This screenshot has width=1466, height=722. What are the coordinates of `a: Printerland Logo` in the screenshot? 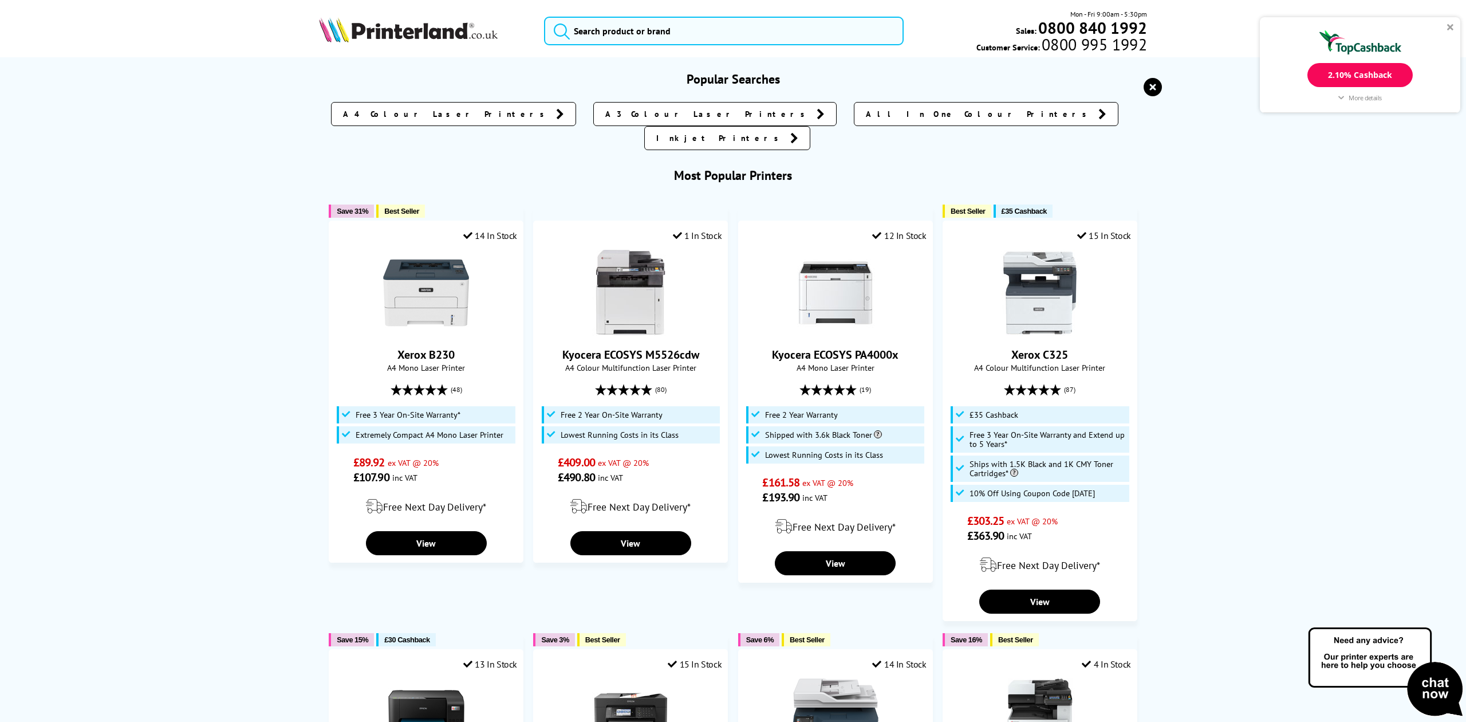 It's located at (424, 31).